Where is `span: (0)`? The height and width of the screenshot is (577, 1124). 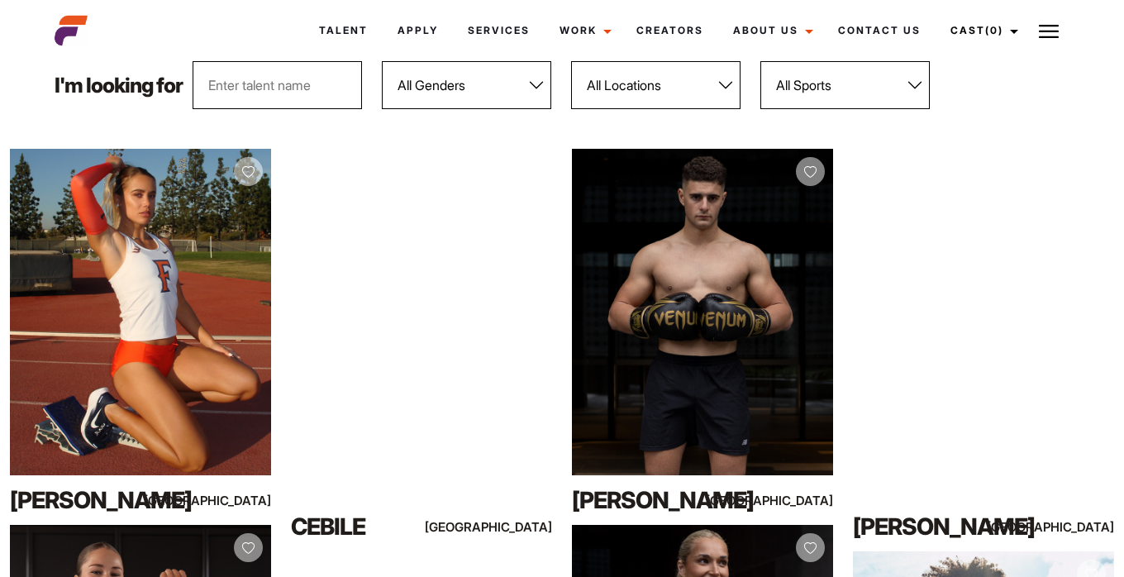
span: (0) is located at coordinates (994, 30).